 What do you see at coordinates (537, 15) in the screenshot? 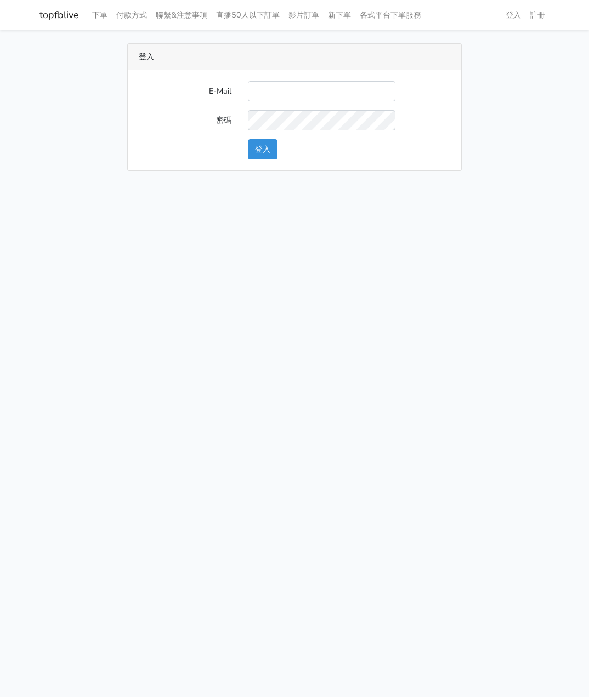
I see `a: 註冊` at bounding box center [537, 15].